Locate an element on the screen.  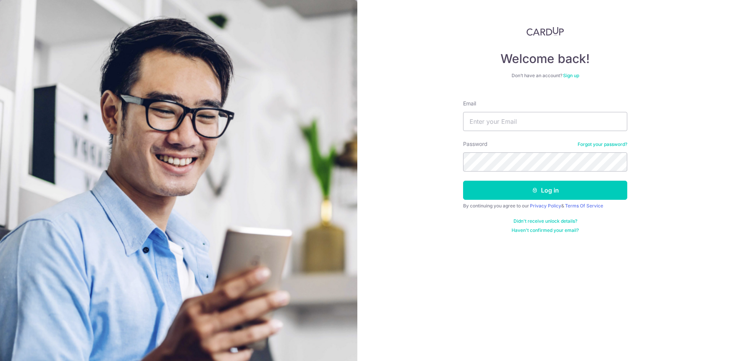
div: Don’t have an account? is located at coordinates (545, 76).